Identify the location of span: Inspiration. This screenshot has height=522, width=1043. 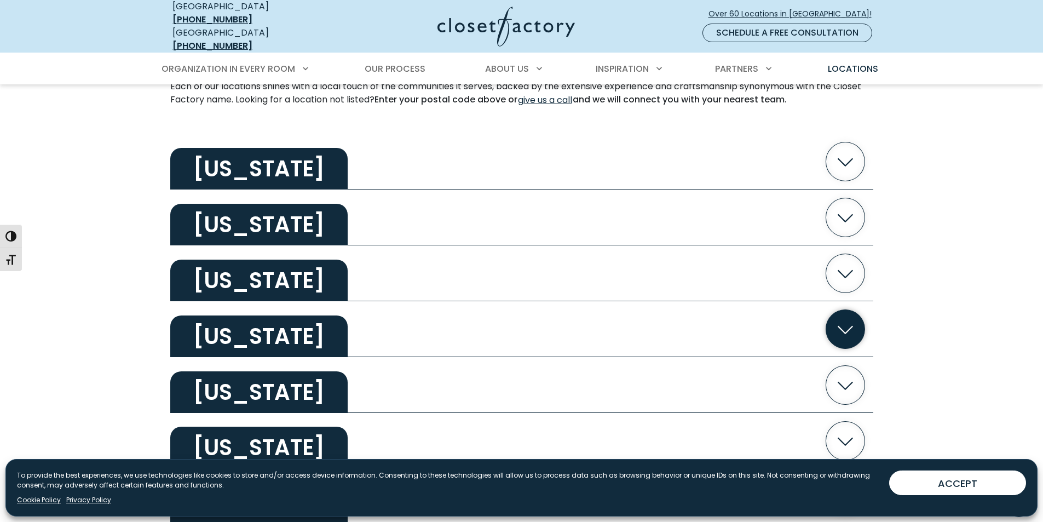
(622, 68).